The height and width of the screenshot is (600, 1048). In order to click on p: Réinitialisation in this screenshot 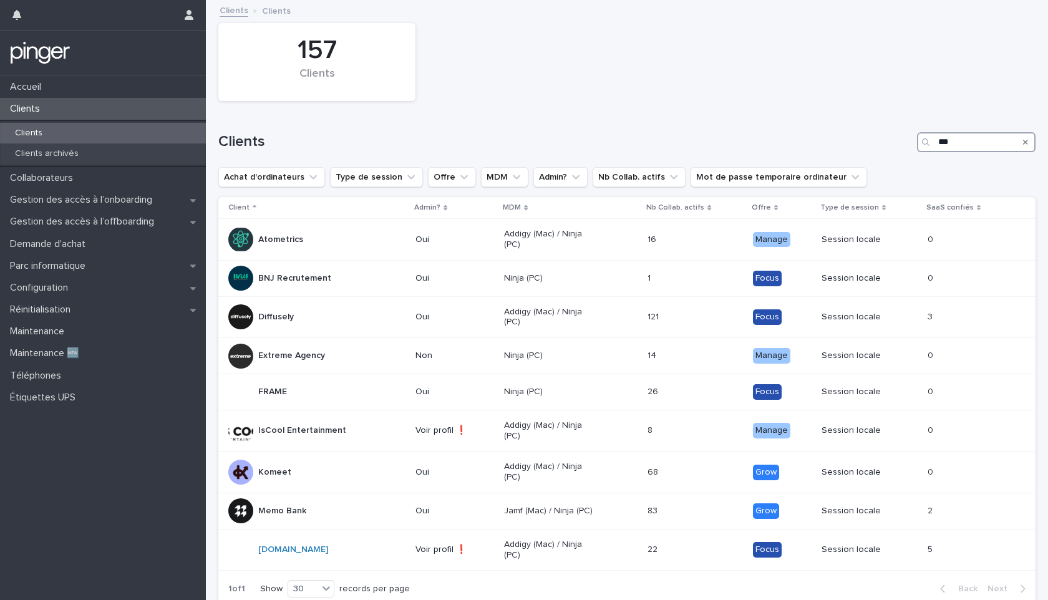, I will do `click(42, 309)`.